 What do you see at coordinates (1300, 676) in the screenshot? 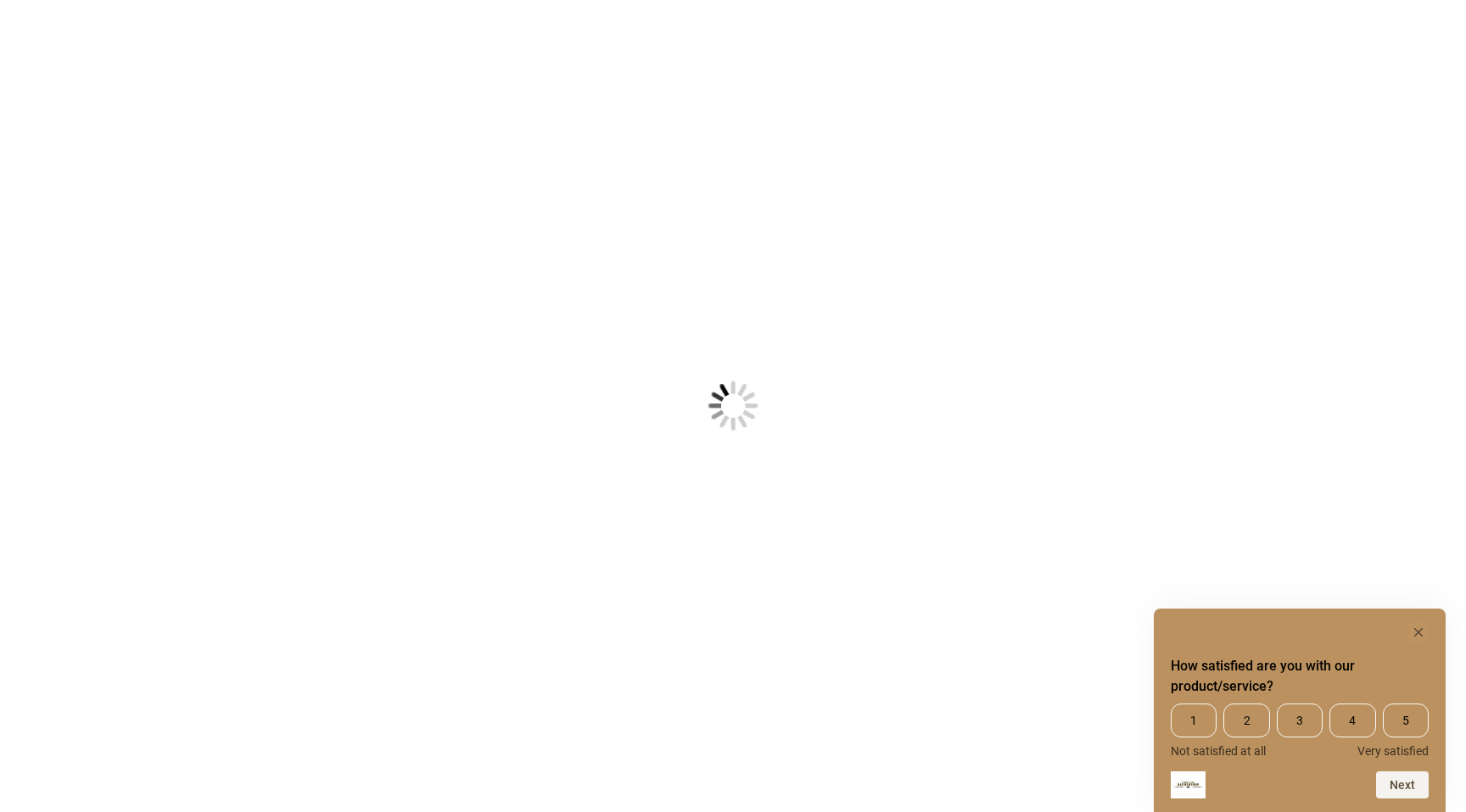
I see `h2: How satisfied are you with our product/service? Select an option from 1 to 5, with 1 being Not sa...` at bounding box center [1300, 676].